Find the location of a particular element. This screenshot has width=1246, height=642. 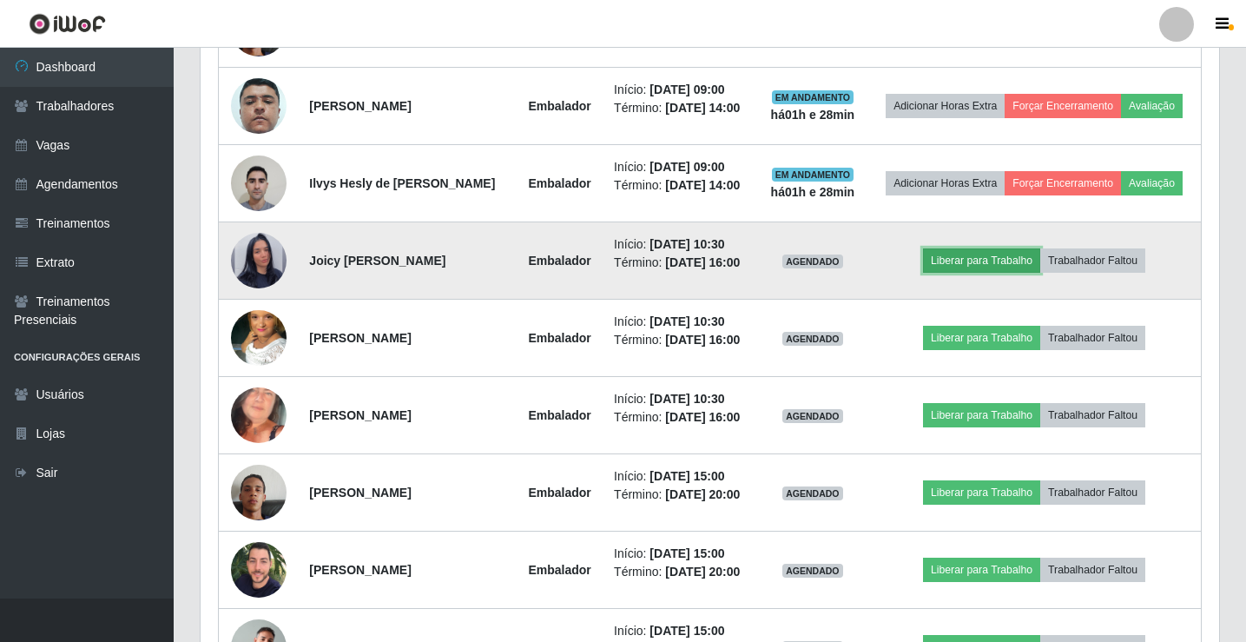

img: CoreUI Logo is located at coordinates (67, 23).